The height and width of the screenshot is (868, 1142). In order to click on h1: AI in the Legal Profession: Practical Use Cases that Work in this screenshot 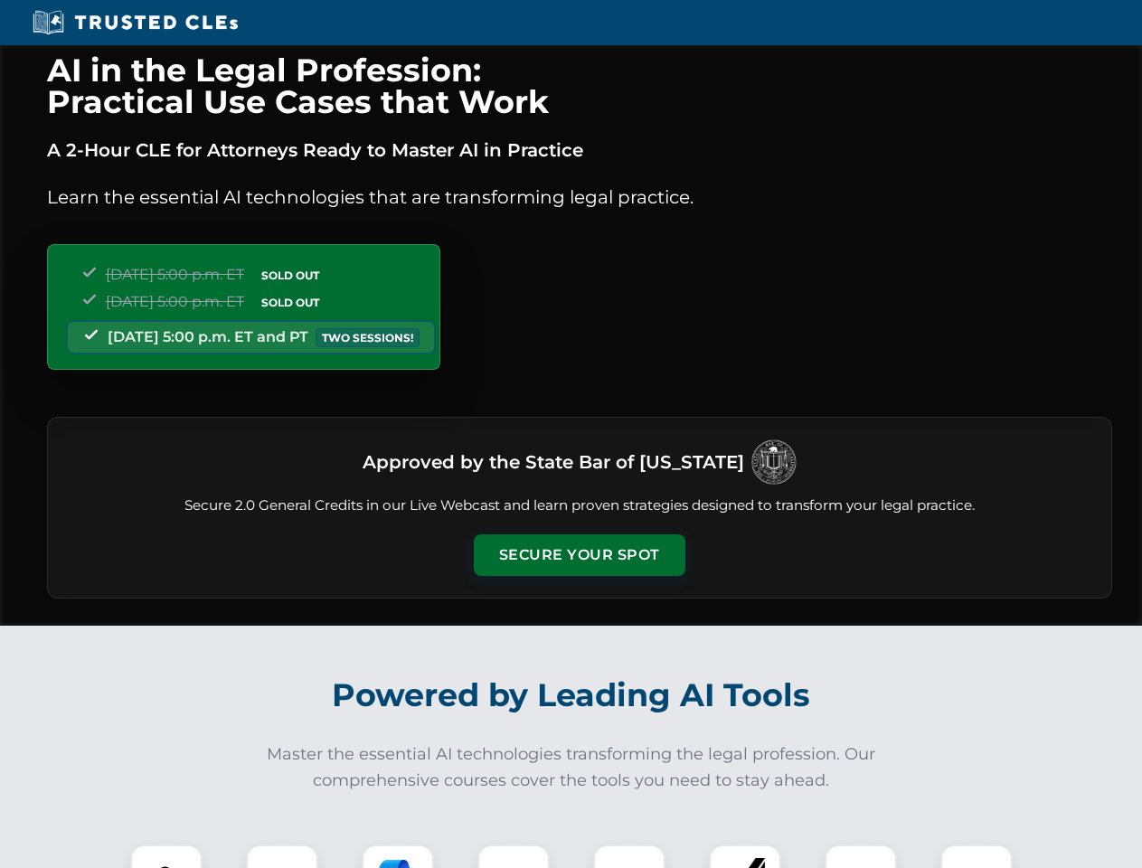, I will do `click(580, 86)`.